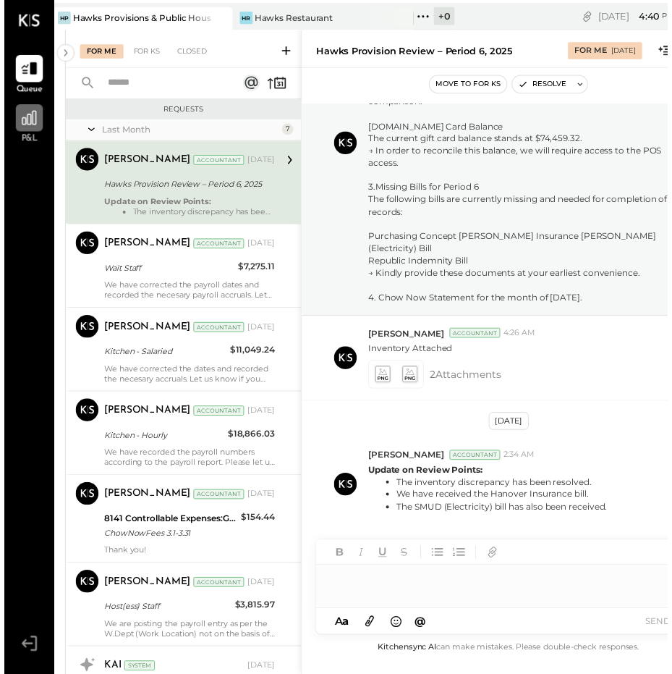 Image resolution: width=672 pixels, height=674 pixels. What do you see at coordinates (405, 560) in the screenshot?
I see `button: Strikethrough` at bounding box center [405, 560].